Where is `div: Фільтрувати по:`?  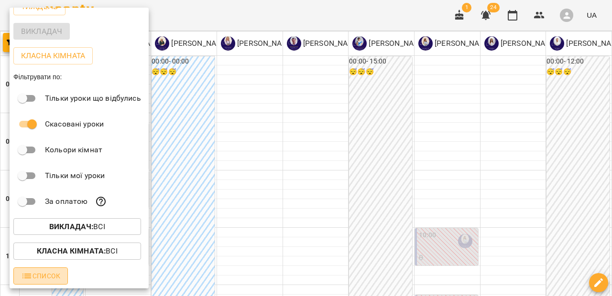
div: Фільтрувати по: is located at coordinates (79, 77).